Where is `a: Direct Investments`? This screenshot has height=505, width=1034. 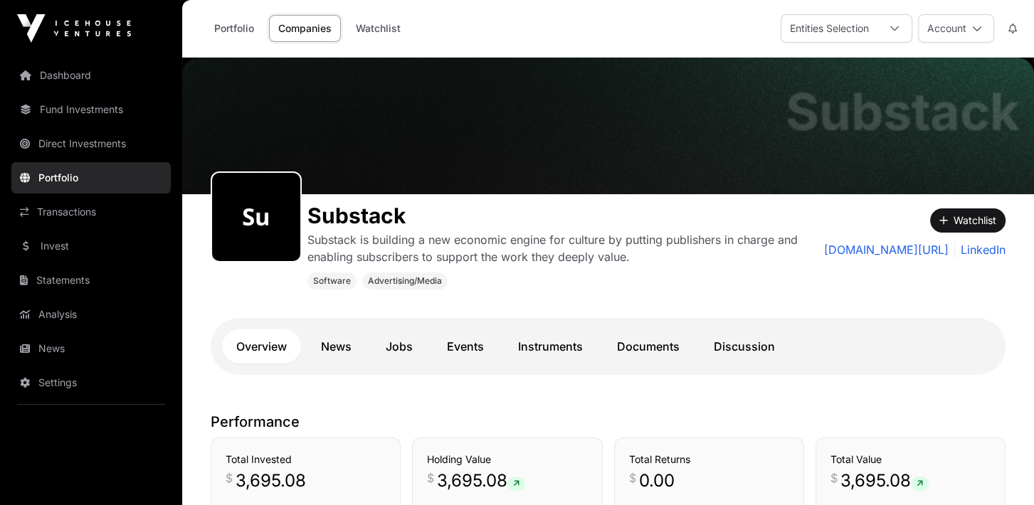 a: Direct Investments is located at coordinates (91, 144).